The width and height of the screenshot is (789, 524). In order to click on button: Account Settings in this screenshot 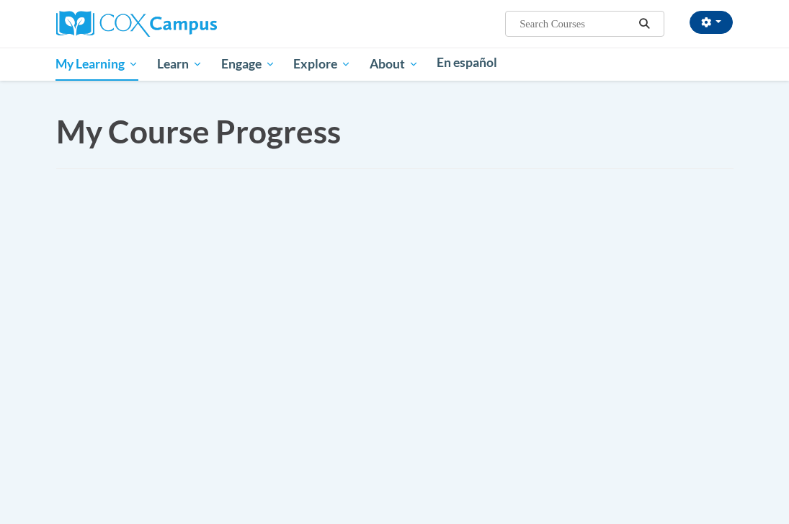, I will do `click(711, 22)`.